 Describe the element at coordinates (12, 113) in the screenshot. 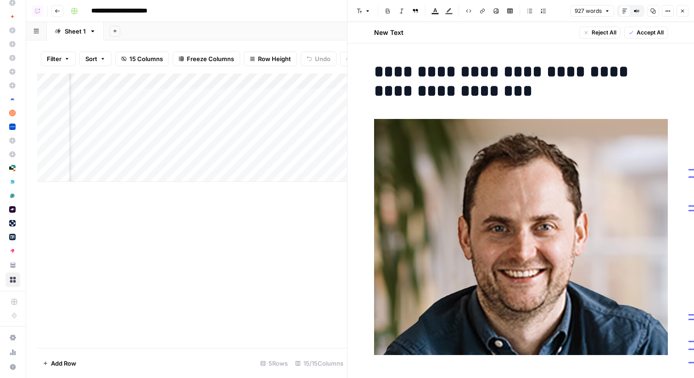

I see `img: e96rwc90nz550hm4zzehfpz0of55` at that location.